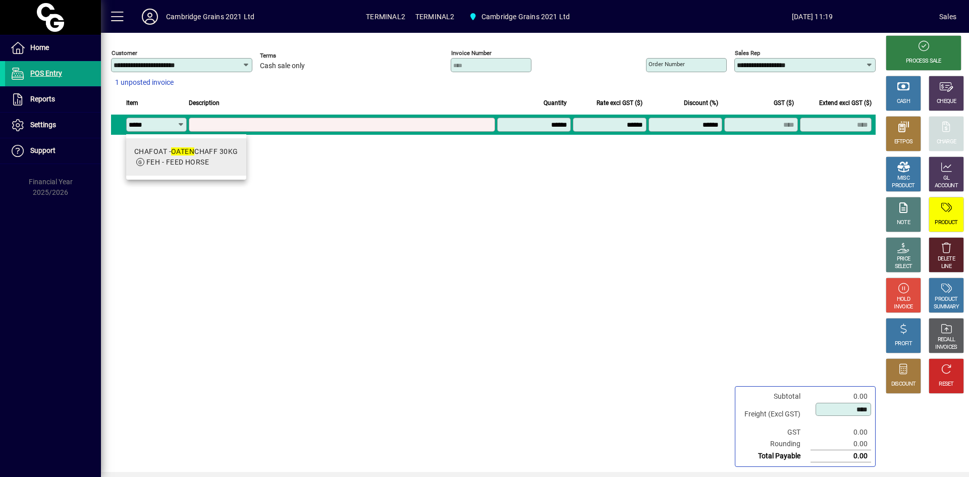 The image size is (969, 477). What do you see at coordinates (946, 347) in the screenshot?
I see `div: INVOICES` at bounding box center [946, 347].